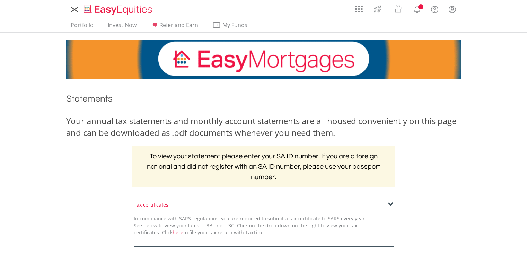  What do you see at coordinates (359, 9) in the screenshot?
I see `img: grid-menu-icon.svg` at bounding box center [359, 9].